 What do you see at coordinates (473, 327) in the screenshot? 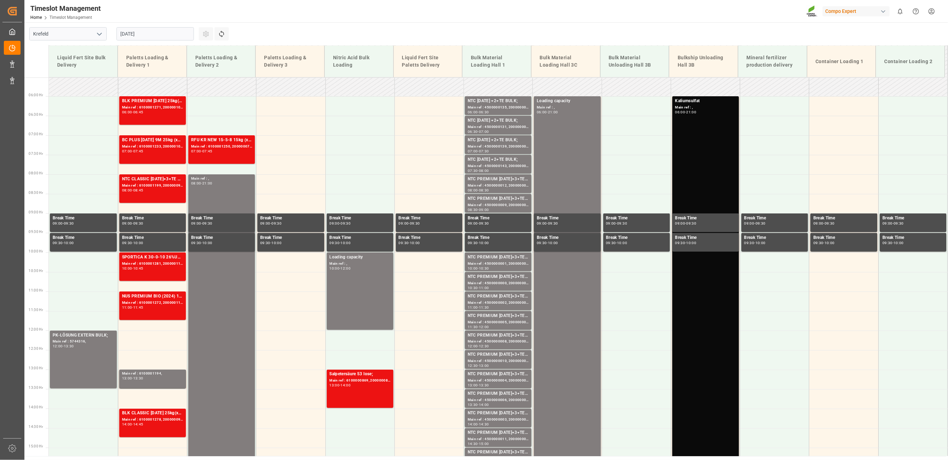
I see `div: 11:30` at bounding box center [473, 327].